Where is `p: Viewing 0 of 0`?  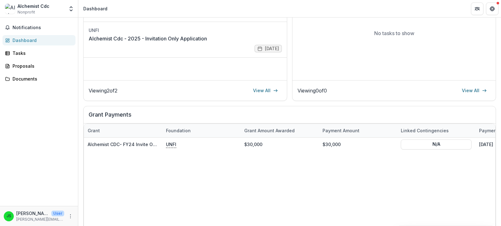 p: Viewing 0 of 0 is located at coordinates (312, 90).